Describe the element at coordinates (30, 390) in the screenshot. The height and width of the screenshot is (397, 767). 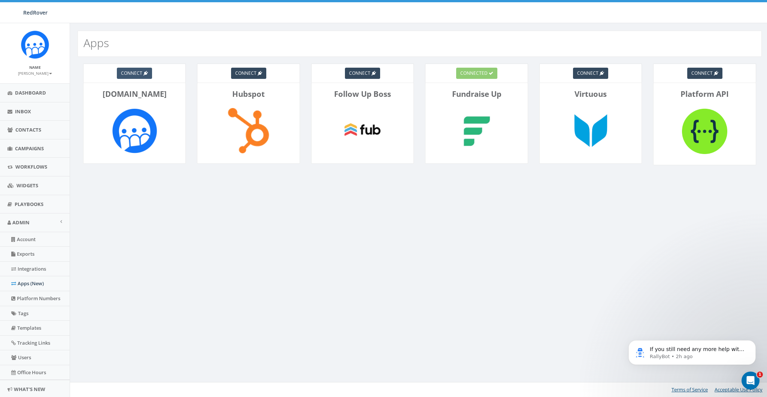
I see `span: What's New` at that location.